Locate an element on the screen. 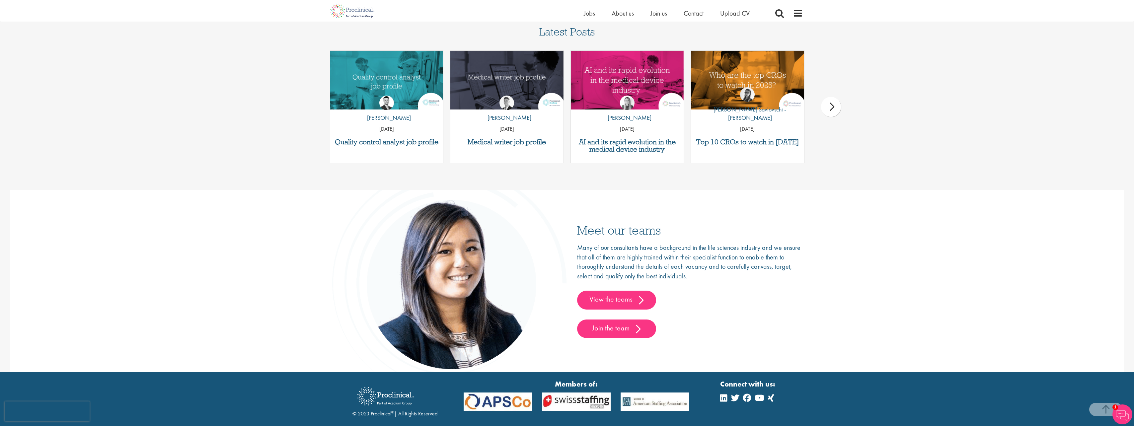 Image resolution: width=1134 pixels, height=426 pixels. a: Upload CV is located at coordinates (735, 13).